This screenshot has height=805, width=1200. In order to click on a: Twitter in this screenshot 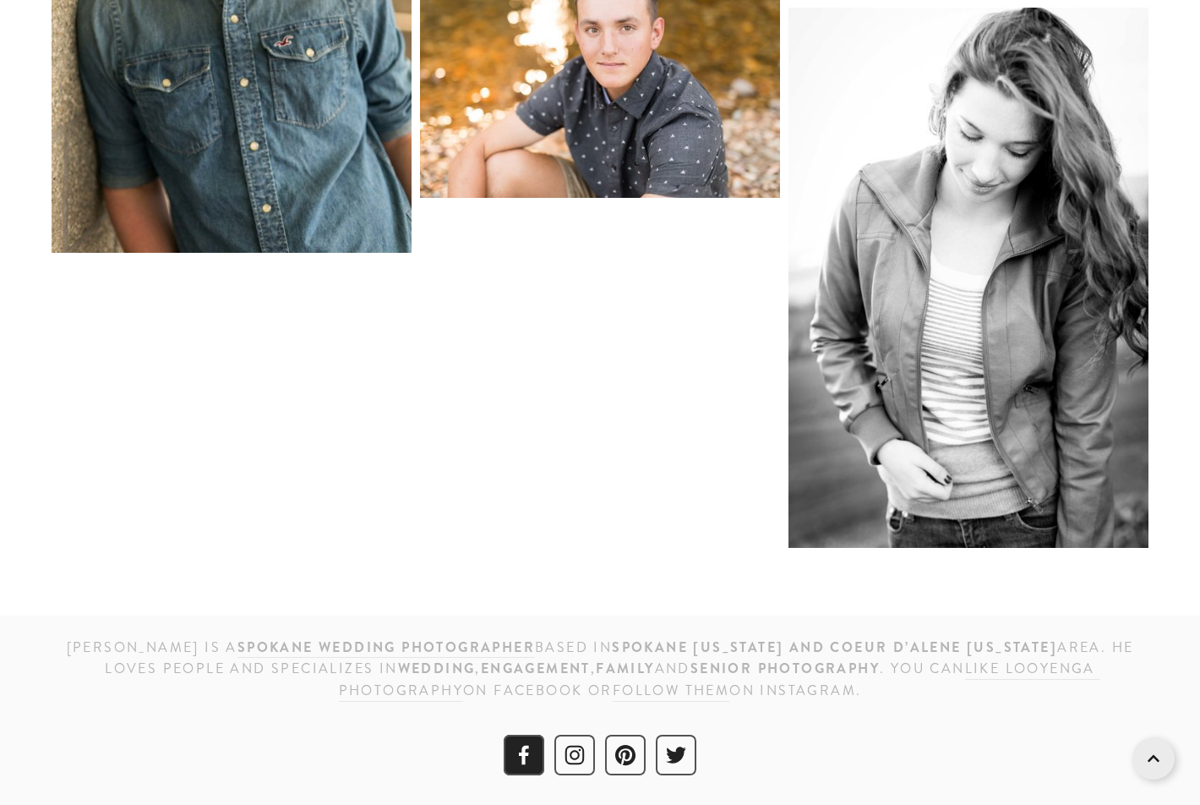, I will do `click(676, 755)`.